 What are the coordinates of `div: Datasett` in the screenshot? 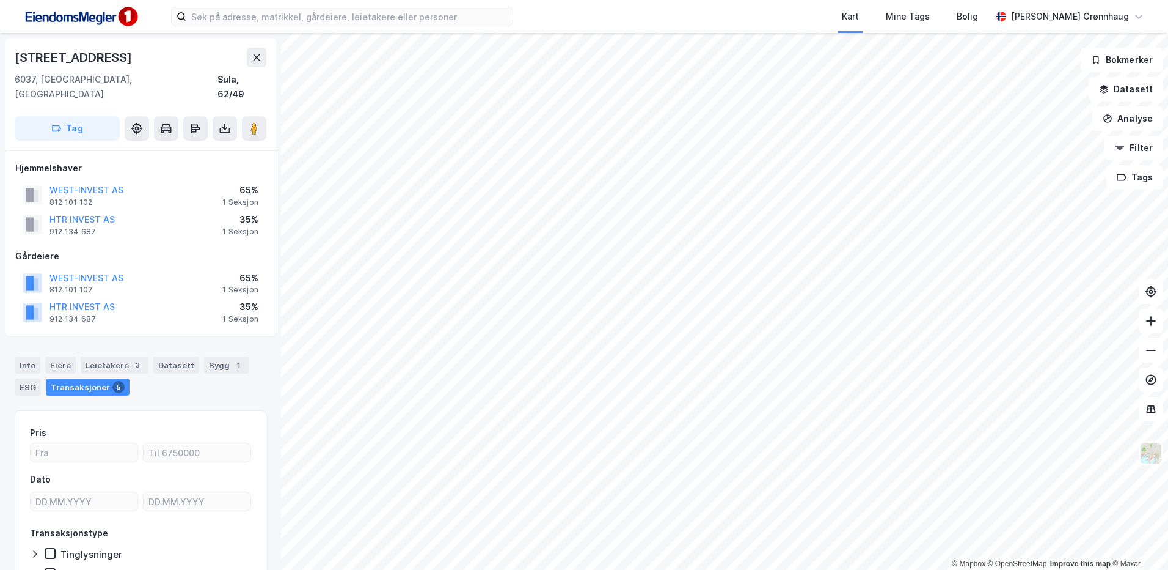 It's located at (176, 365).